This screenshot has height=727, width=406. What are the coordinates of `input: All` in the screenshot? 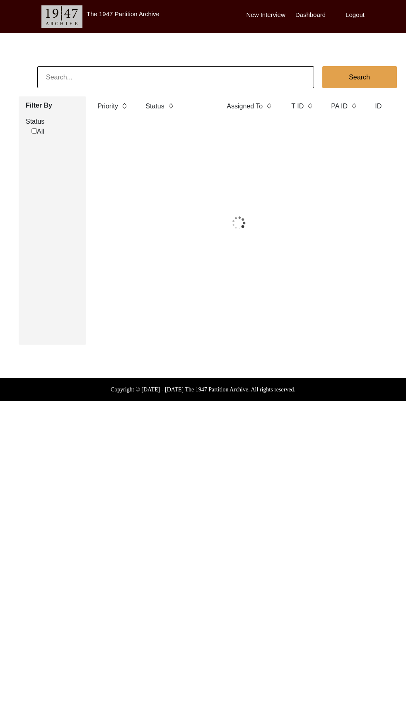 It's located at (34, 131).